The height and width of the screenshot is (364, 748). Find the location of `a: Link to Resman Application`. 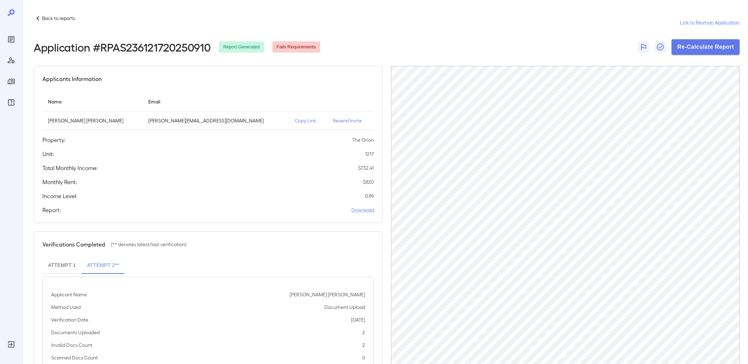

a: Link to Resman Application is located at coordinates (709, 22).